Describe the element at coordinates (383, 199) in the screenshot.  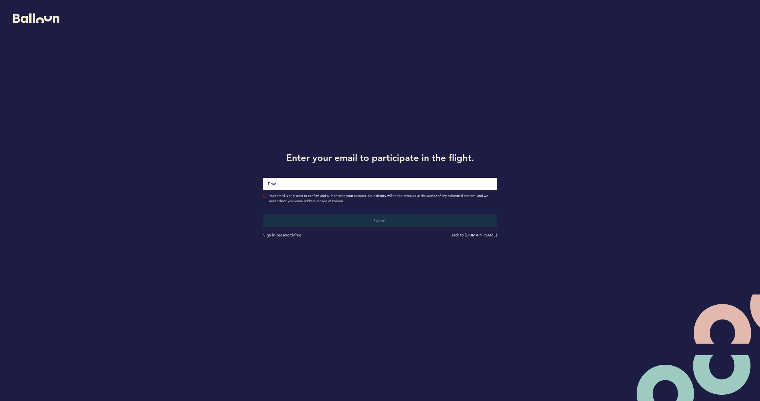
I see `span: Your email is only used to confirm and authenticate your account. Your identity will not be revea...` at that location.